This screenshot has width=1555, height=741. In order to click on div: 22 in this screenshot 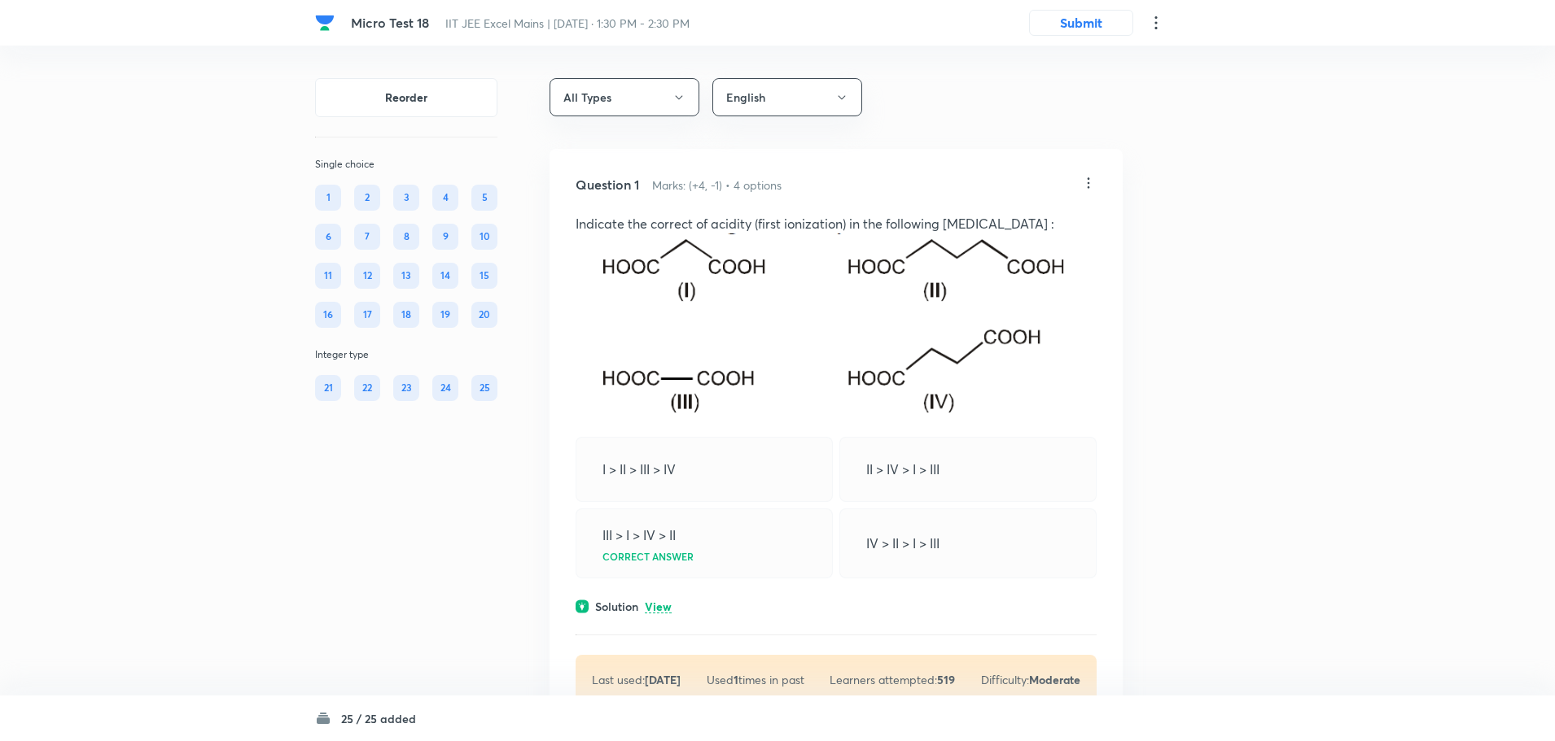, I will do `click(367, 388)`.